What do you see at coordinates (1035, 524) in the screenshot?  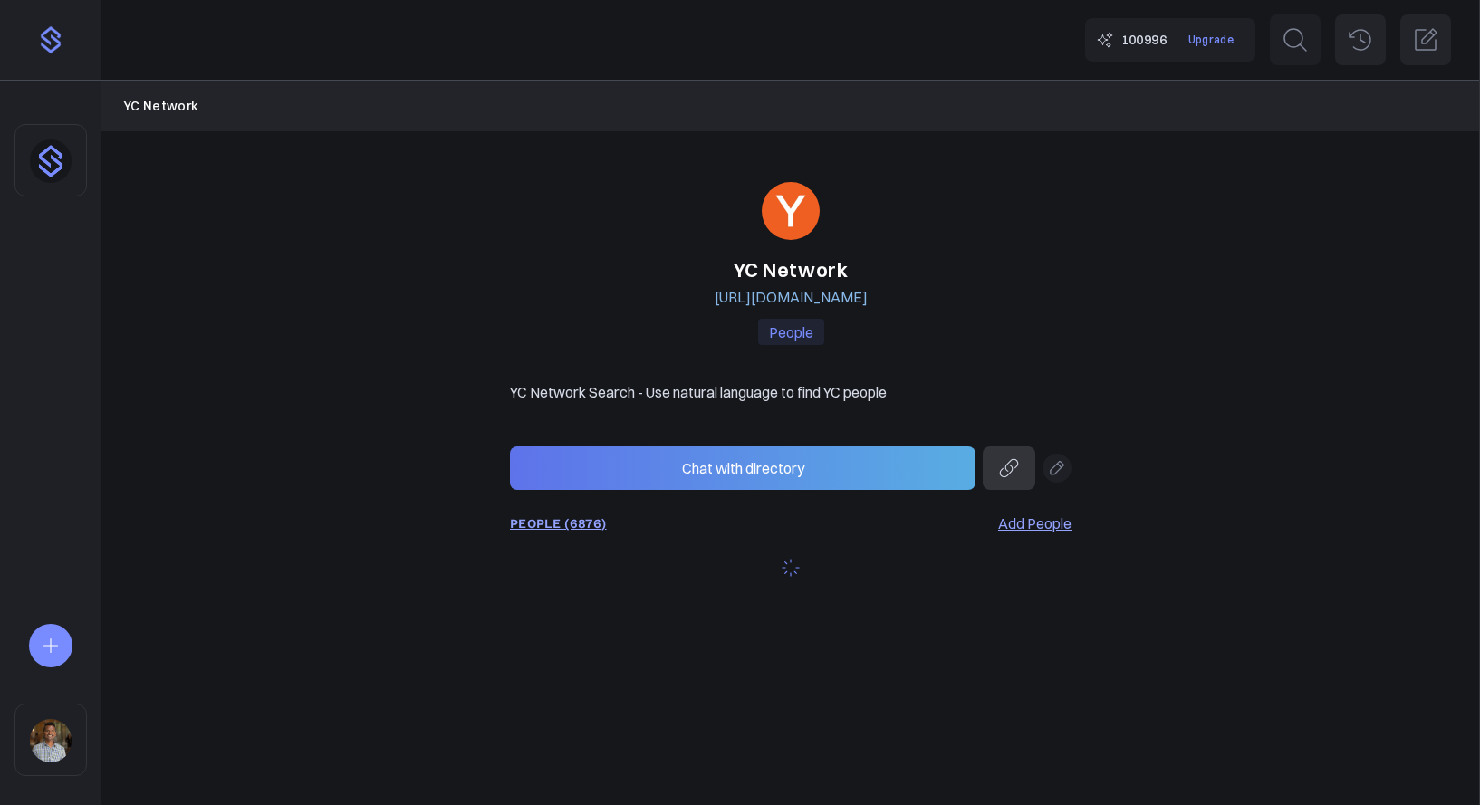 I see `a: Add People` at bounding box center [1035, 524].